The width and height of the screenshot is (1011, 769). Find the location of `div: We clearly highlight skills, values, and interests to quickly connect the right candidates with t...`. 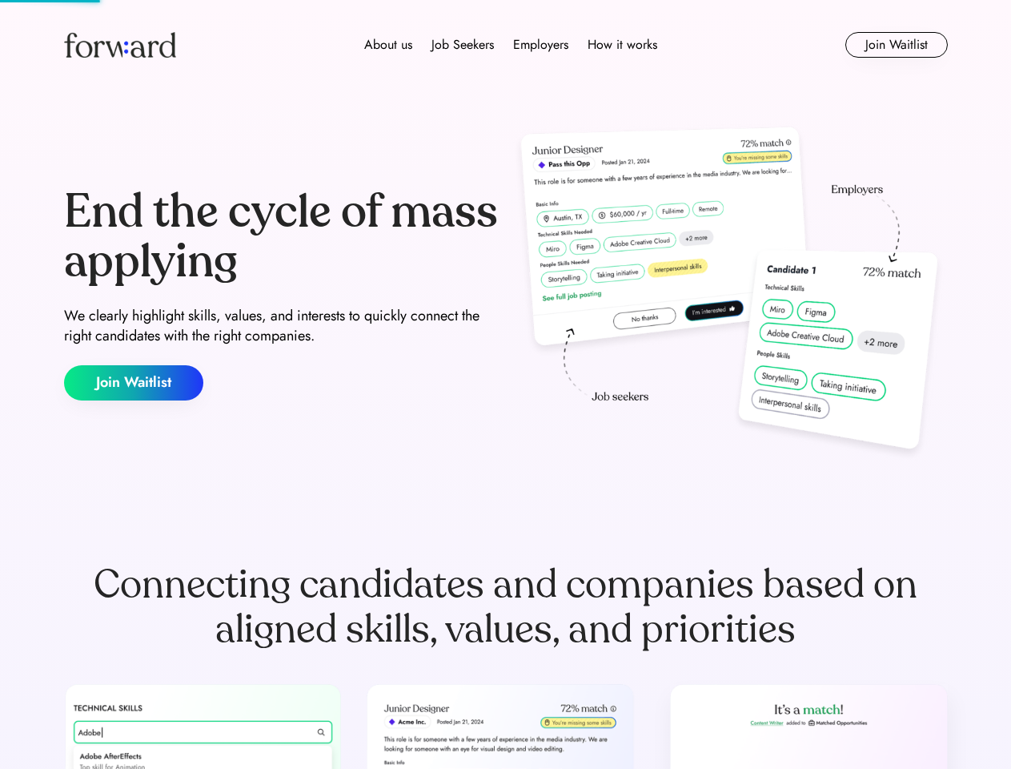

div: We clearly highlight skills, values, and interests to quickly connect the right candidates with t... is located at coordinates (282, 326).